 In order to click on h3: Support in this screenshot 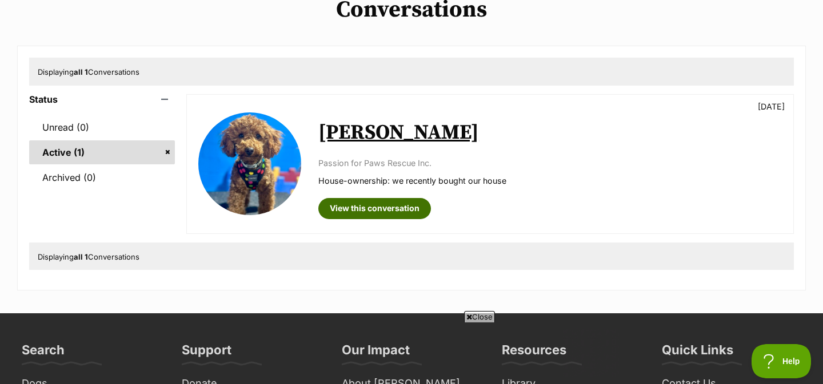, I will do `click(206, 354)`.